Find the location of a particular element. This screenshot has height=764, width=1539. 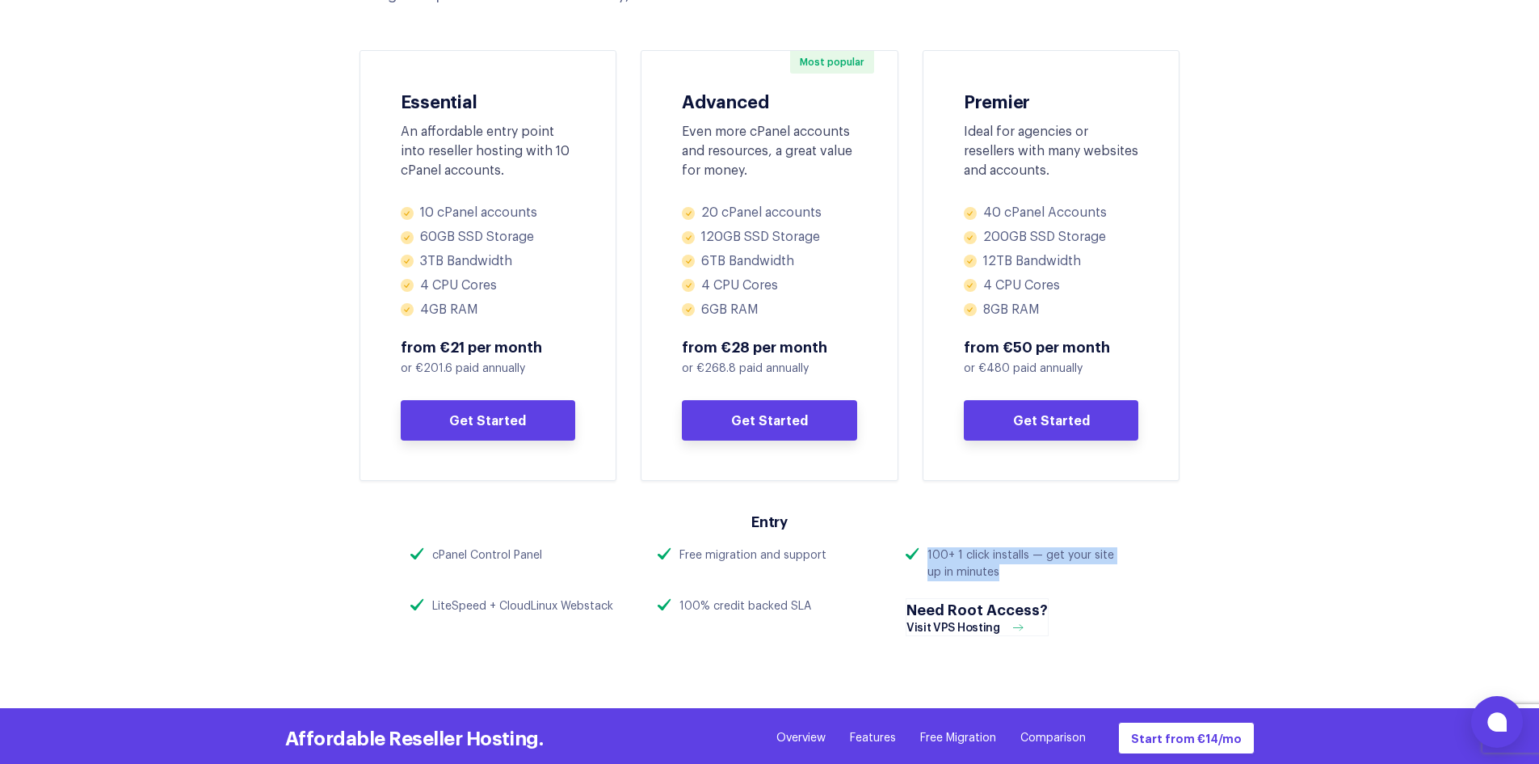

div: LiteSpeed + CloudLinux Webstack is located at coordinates (523, 606).